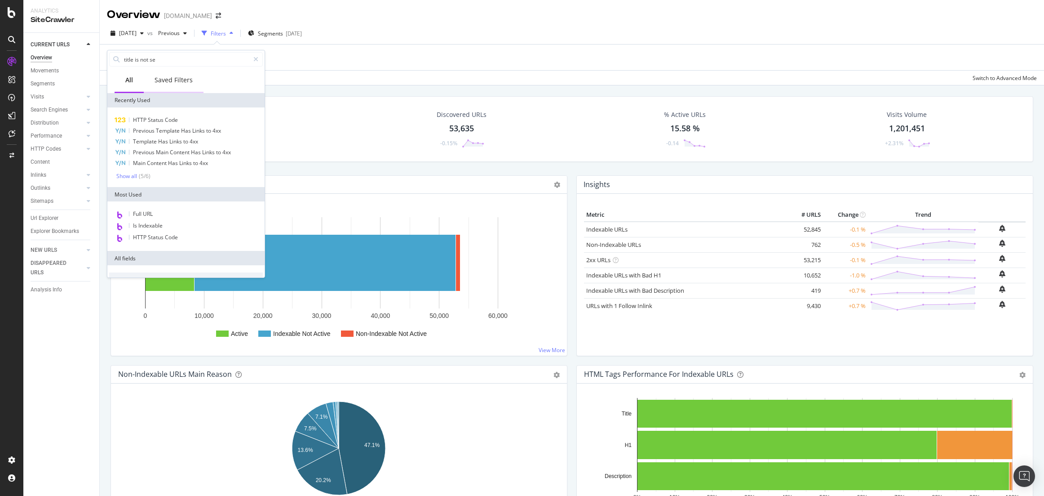 The width and height of the screenshot is (1044, 496). What do you see at coordinates (46, 149) in the screenshot?
I see `div: HTTP Codes` at bounding box center [46, 149].